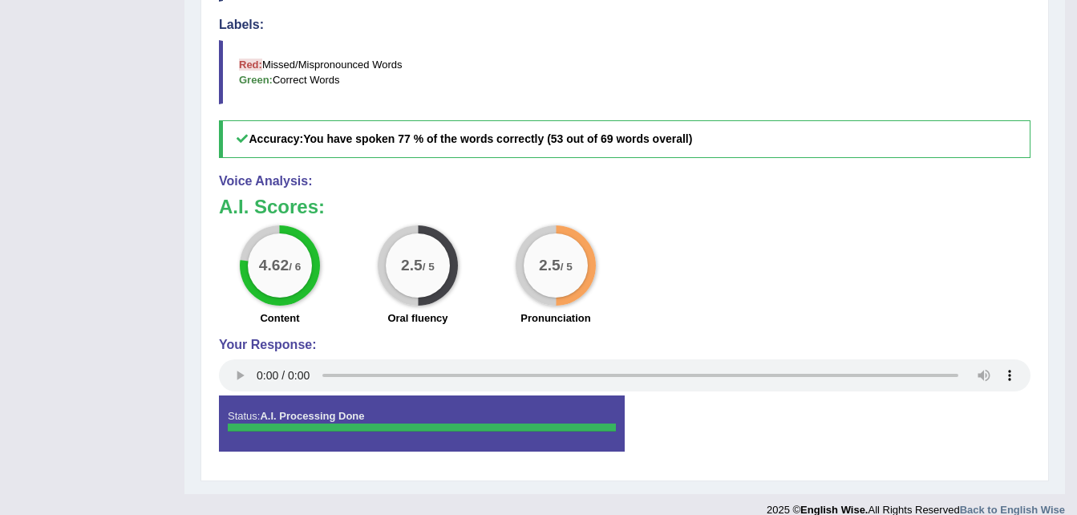 This screenshot has width=1077, height=515. I want to click on big: 4.62, so click(274, 266).